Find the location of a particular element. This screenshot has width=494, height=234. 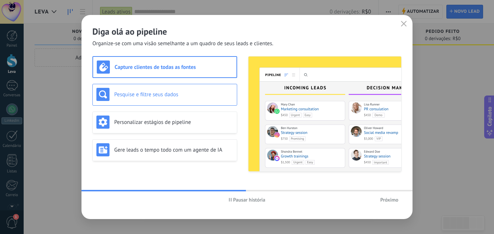

span: Organize-se com uma visão semelhante a um quadro de seus leads e clientes. is located at coordinates (183, 44).